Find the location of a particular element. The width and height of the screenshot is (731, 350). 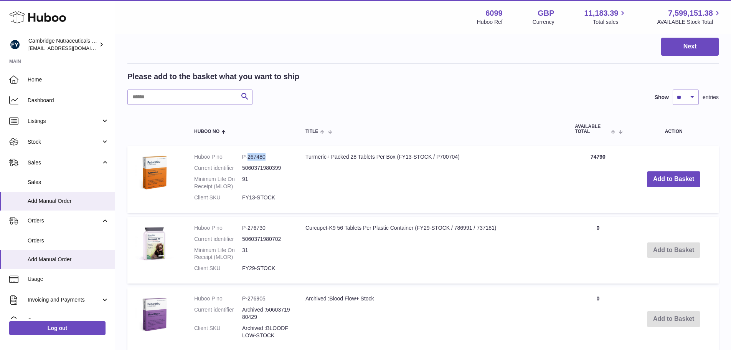

img: Turmeric+ Packed 28 Tablets Per Box (FY13-STOCK / P700704) is located at coordinates (154, 172).